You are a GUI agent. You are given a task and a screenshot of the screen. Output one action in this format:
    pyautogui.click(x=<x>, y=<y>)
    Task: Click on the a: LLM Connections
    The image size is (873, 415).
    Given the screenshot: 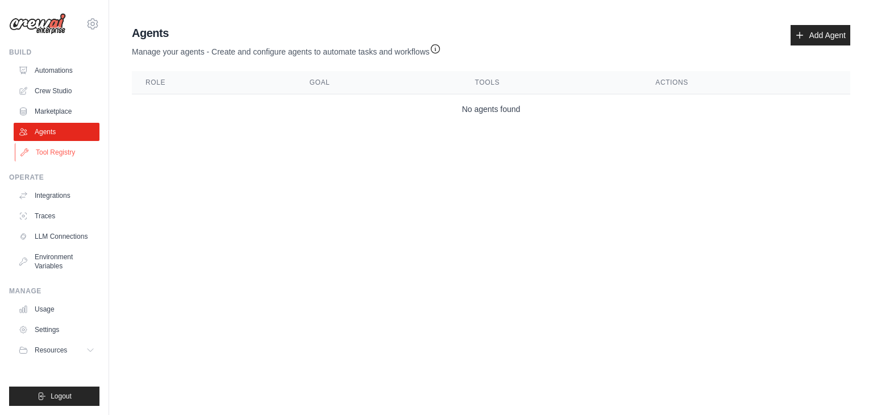 What is the action you would take?
    pyautogui.click(x=56, y=237)
    